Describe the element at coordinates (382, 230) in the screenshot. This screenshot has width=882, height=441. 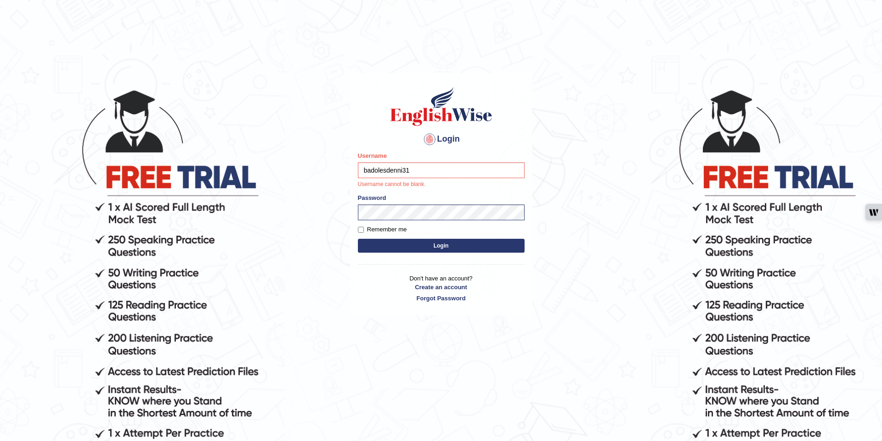
I see `label: Remember me` at that location.